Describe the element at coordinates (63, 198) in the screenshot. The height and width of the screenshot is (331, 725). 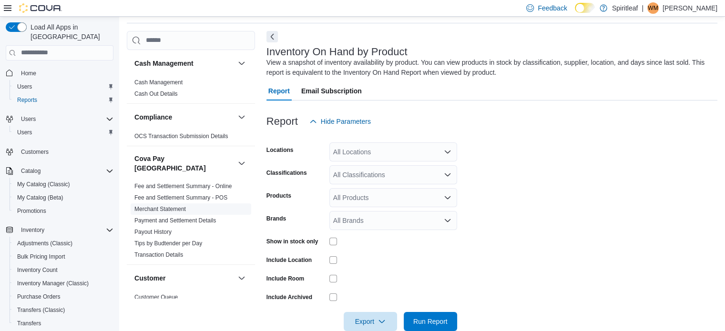
I see `button: My Catalog (Beta)` at that location.